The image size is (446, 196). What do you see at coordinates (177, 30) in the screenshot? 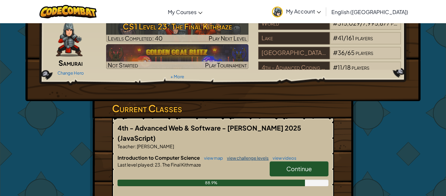
I see `a: Play Next Level` at bounding box center [177, 30].